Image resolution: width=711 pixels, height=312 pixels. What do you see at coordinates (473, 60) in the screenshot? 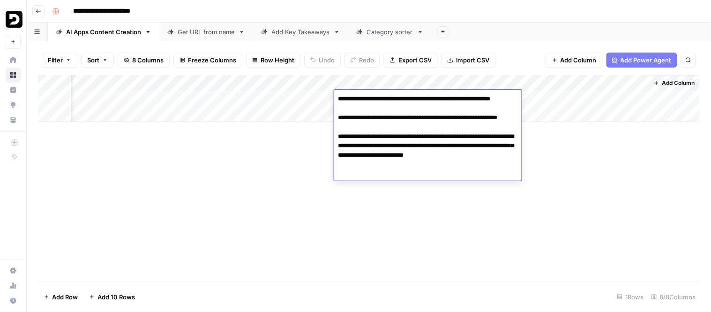
I see `span: Import CSV` at bounding box center [473, 60].